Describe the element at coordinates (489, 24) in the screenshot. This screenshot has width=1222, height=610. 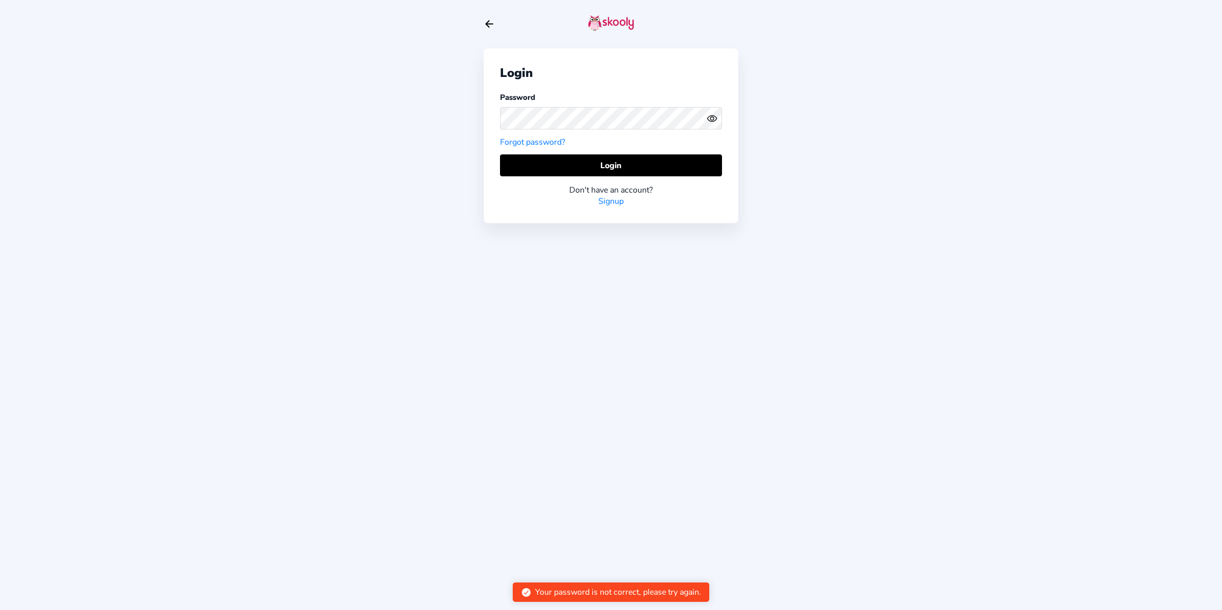
I see `button: arrow back outline` at that location.